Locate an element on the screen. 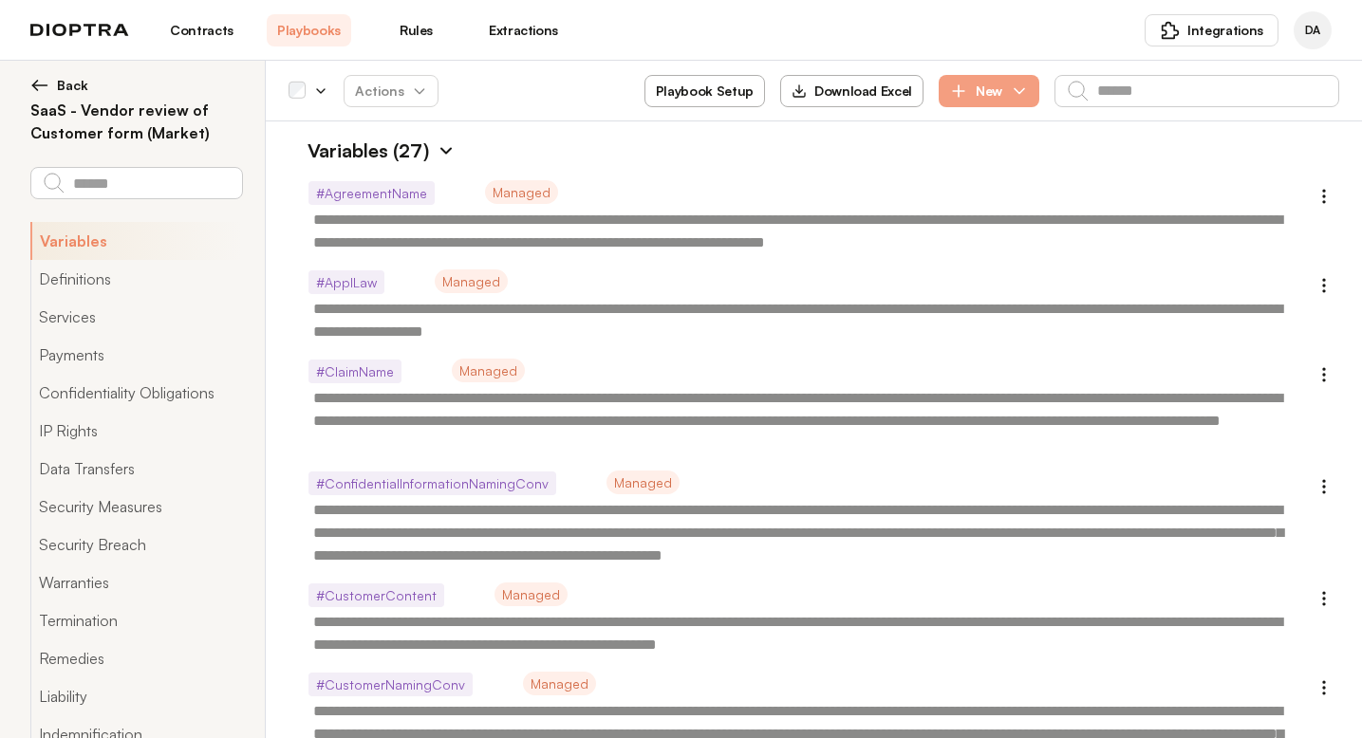 The height and width of the screenshot is (738, 1362). button: Back is located at coordinates (136, 85).